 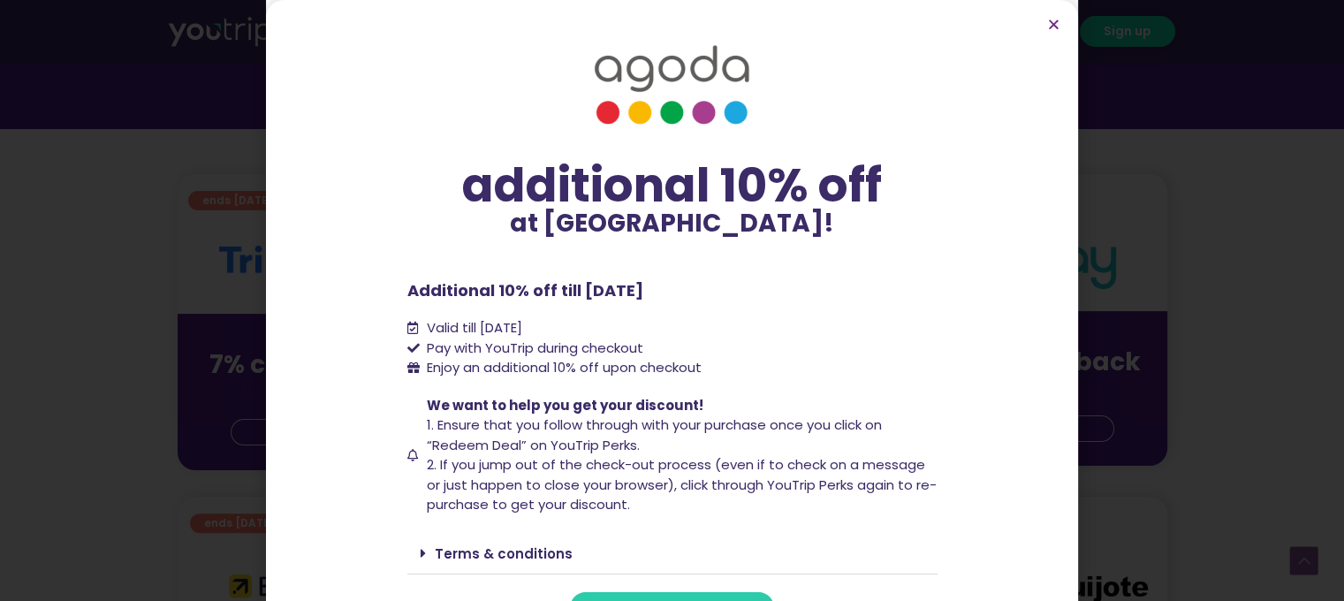 I want to click on a: Terms & conditions, so click(x=503, y=553).